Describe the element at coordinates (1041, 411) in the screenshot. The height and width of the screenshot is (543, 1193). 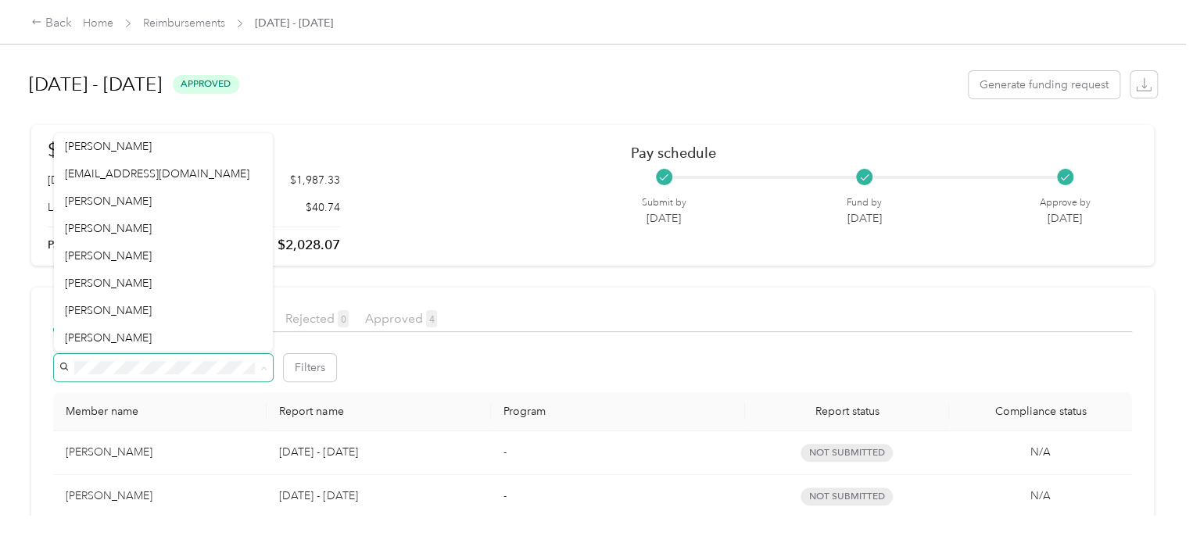
I see `span: Compliance status` at that location.